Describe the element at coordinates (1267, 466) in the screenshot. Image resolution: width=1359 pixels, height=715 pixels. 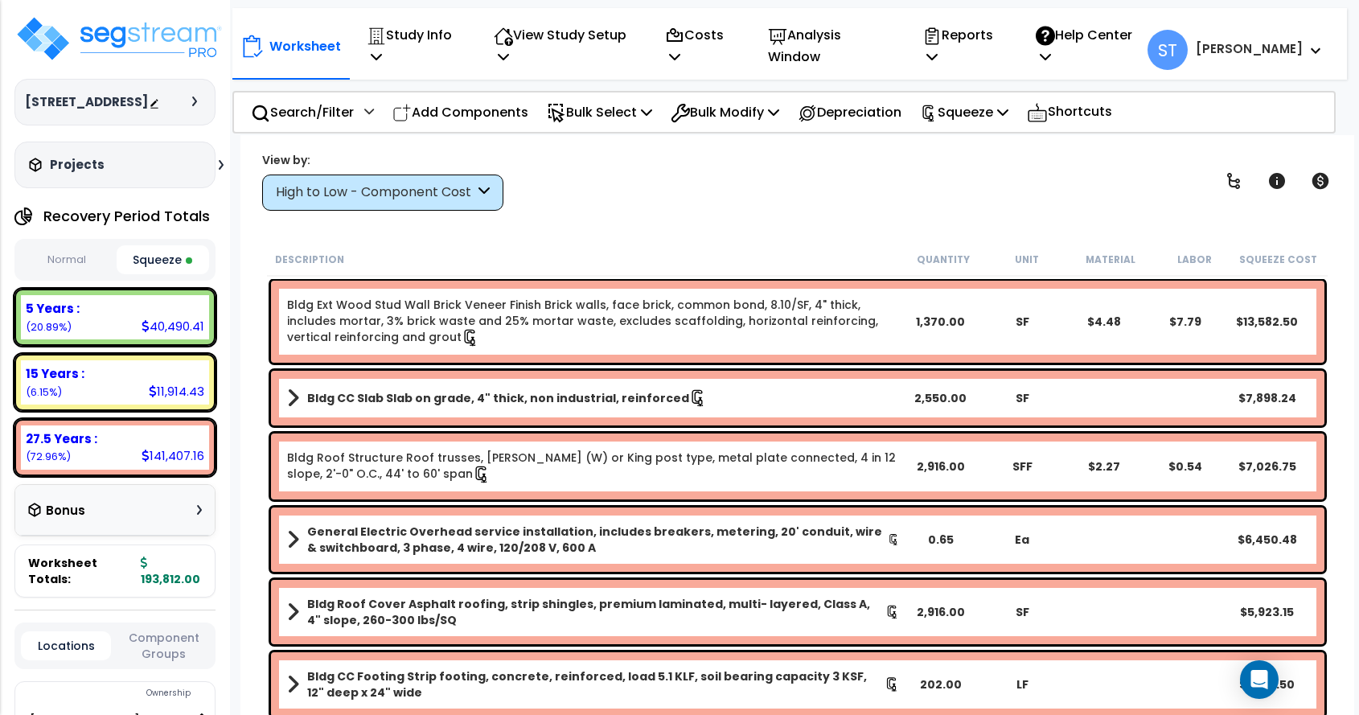
I see `div: $7,026.75` at that location.